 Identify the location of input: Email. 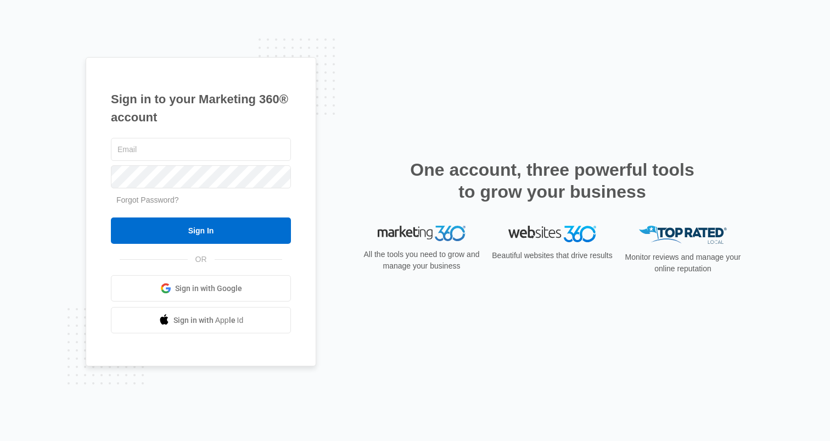
(201, 149).